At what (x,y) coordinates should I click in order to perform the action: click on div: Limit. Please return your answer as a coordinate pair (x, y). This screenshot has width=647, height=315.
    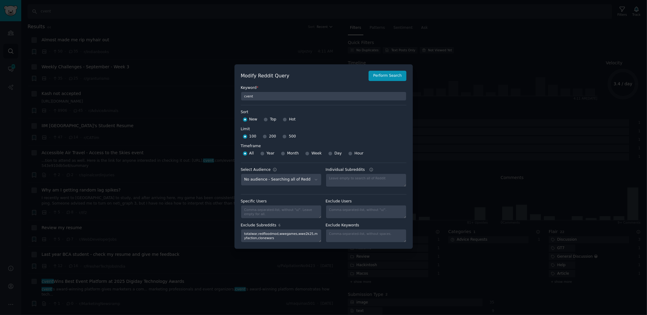
    Looking at the image, I should click on (245, 129).